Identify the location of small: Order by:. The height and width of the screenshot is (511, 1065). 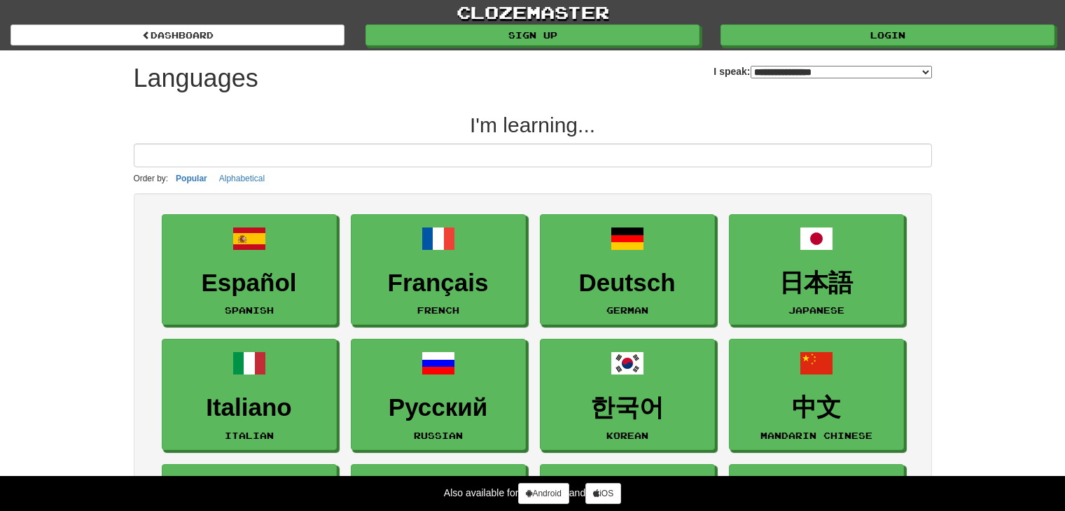
(151, 179).